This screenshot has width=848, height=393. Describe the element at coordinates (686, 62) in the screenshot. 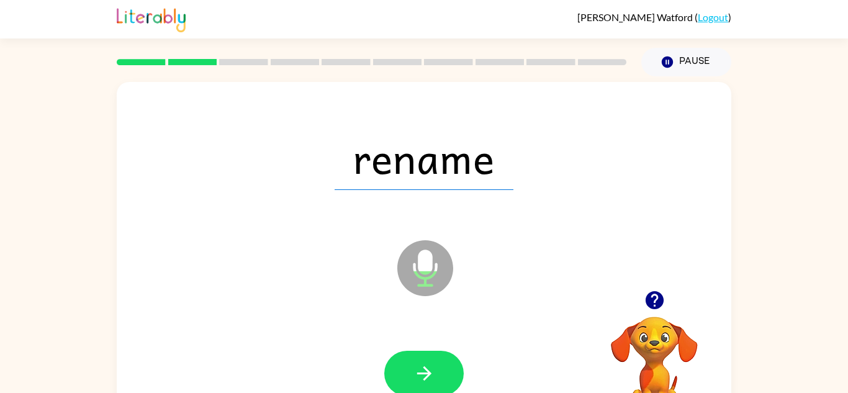

I see `button: Pause` at that location.